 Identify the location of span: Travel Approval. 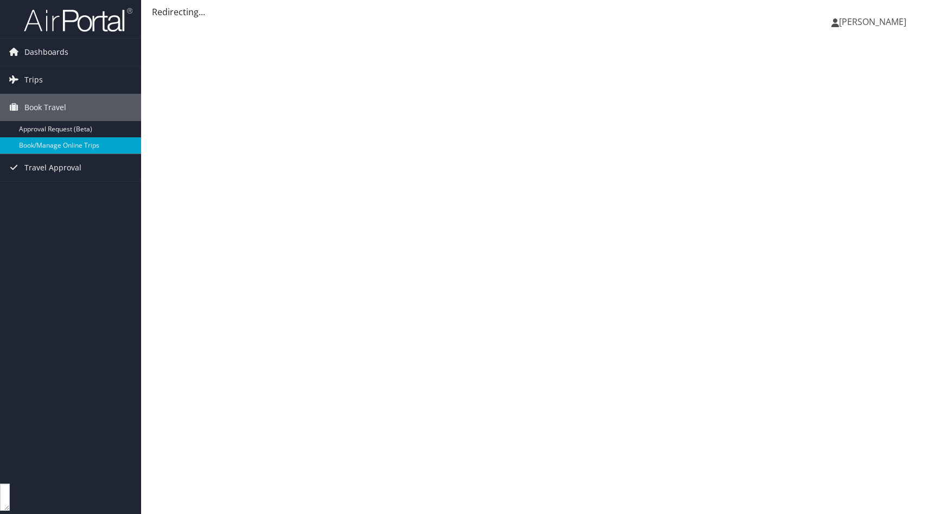
(53, 168).